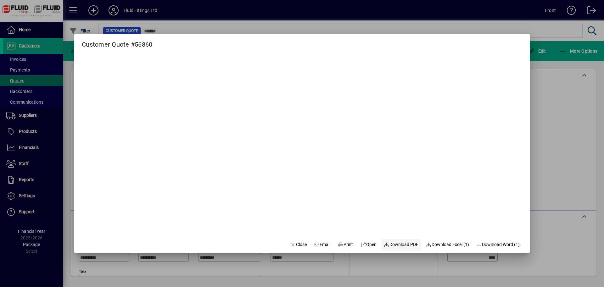 The image size is (604, 287). What do you see at coordinates (402, 245) in the screenshot?
I see `a: Download PDF` at bounding box center [402, 245].